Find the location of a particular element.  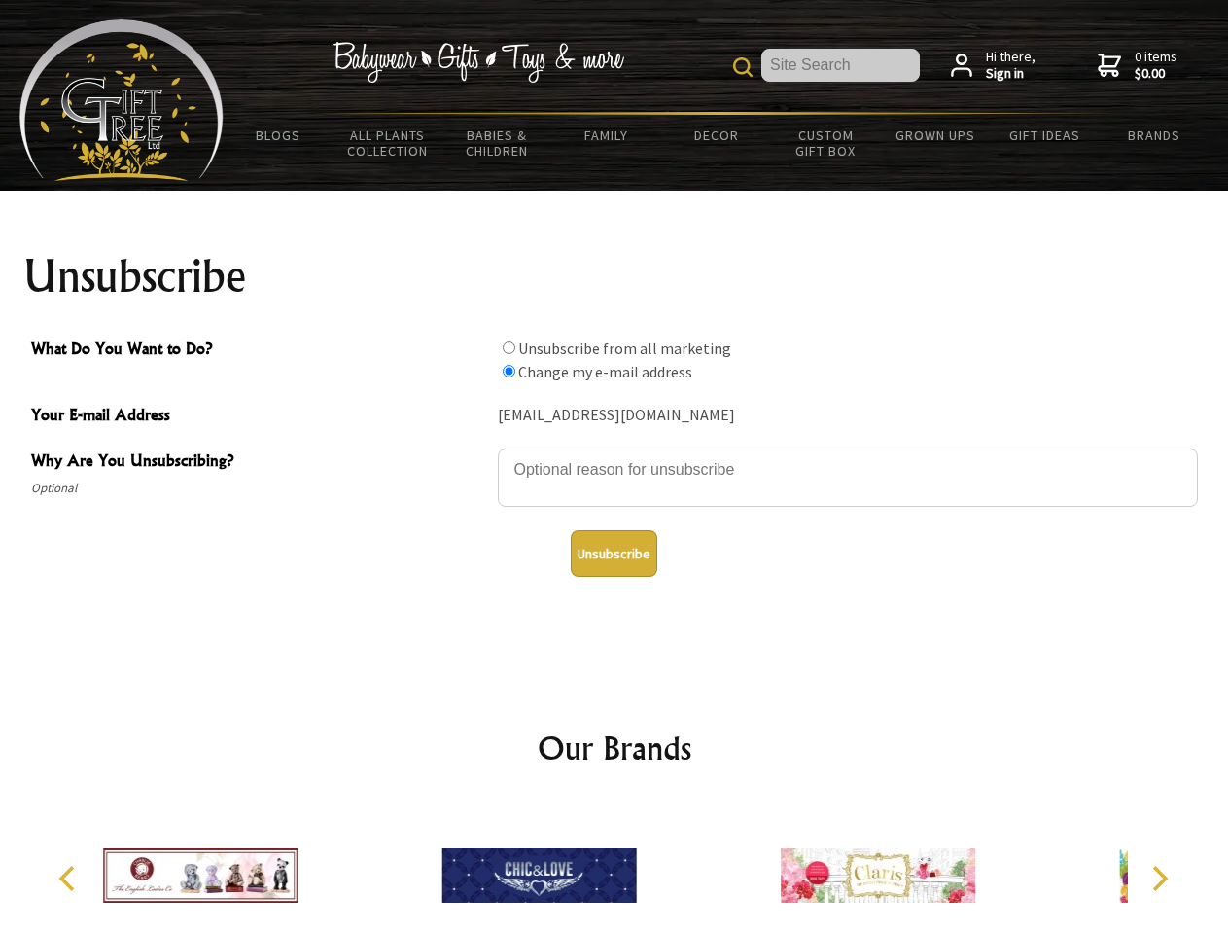

a: Brands is located at coordinates (1155, 135).